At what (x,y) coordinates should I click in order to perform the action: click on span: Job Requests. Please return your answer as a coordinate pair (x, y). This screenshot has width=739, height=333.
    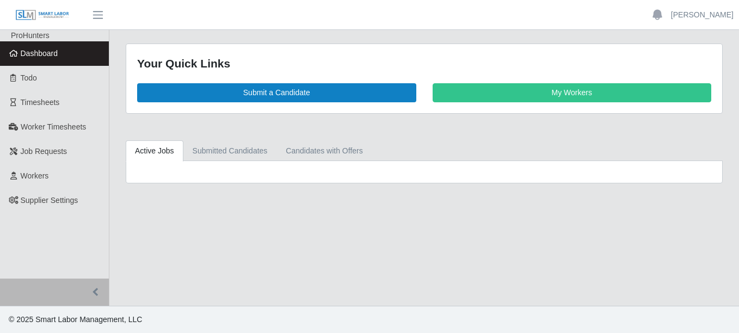
    Looking at the image, I should click on (44, 151).